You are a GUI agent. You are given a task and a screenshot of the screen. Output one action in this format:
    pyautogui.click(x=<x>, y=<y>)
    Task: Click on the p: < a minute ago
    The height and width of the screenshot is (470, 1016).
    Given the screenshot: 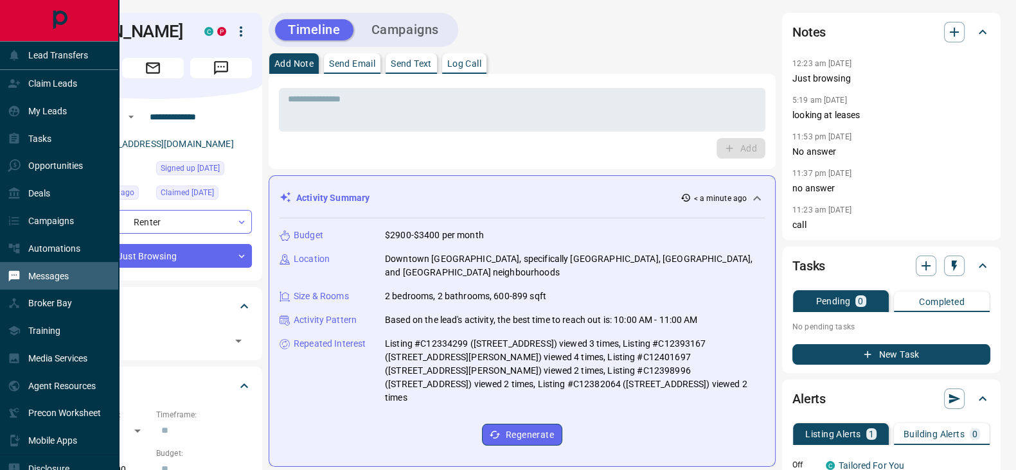 What is the action you would take?
    pyautogui.click(x=720, y=199)
    